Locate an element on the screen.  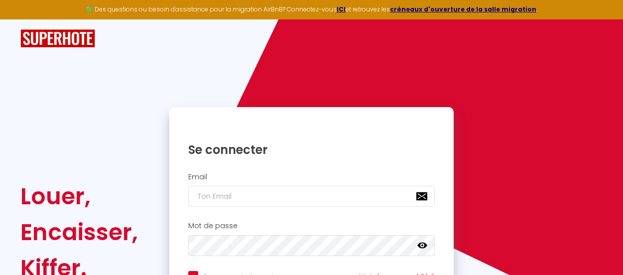
a: ICI is located at coordinates (341, 9).